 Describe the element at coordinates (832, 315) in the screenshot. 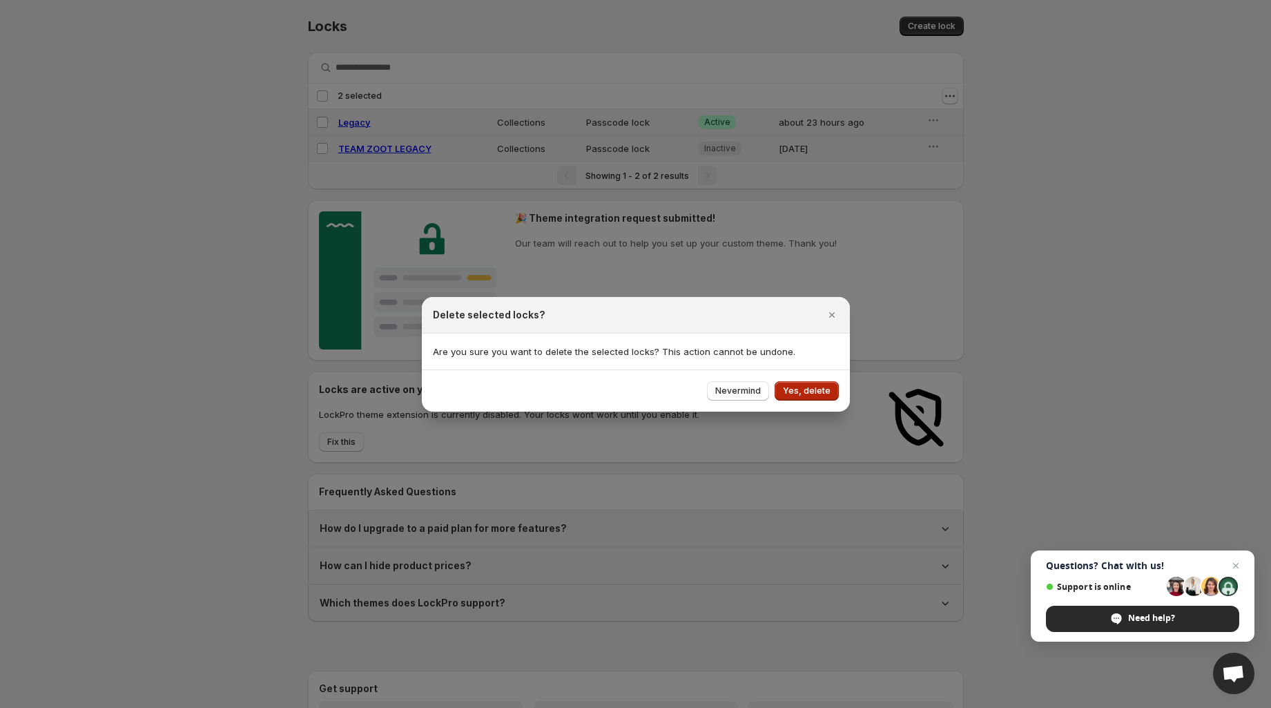

I see `button: Close` at that location.